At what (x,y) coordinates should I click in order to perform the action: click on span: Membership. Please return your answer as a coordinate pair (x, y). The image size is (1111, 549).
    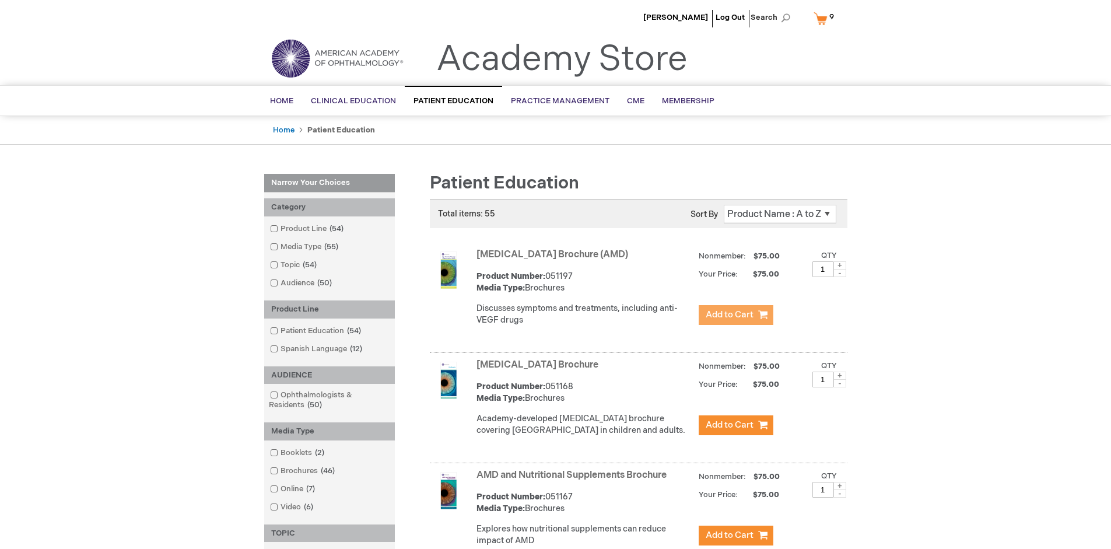
    Looking at the image, I should click on (688, 101).